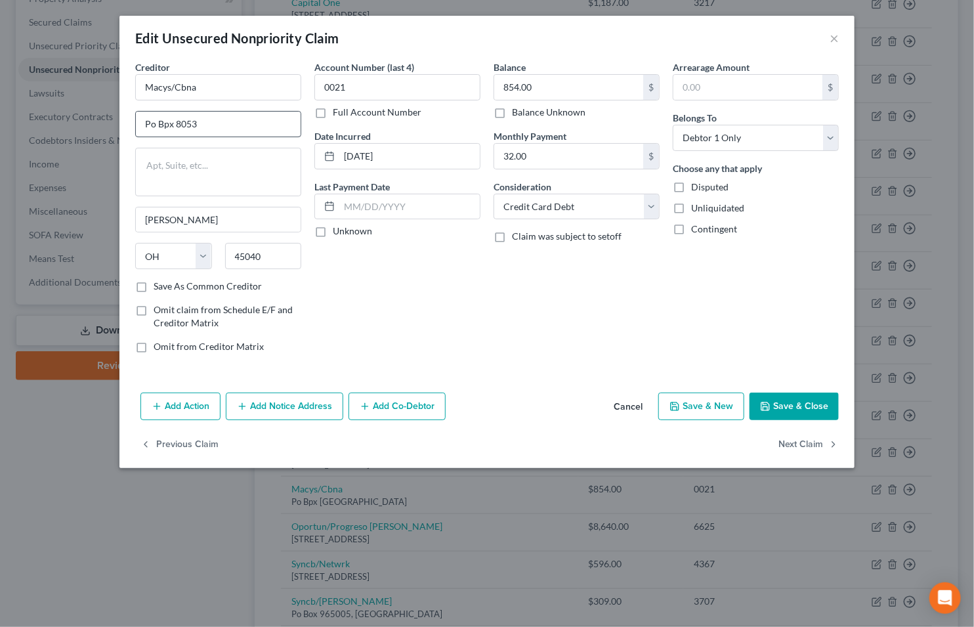 Image resolution: width=974 pixels, height=627 pixels. Describe the element at coordinates (509, 67) in the screenshot. I see `label: Balance` at that location.